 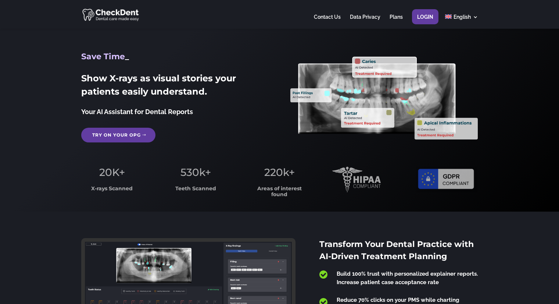 What do you see at coordinates (365, 21) in the screenshot?
I see `a: Data Privacy` at bounding box center [365, 21].